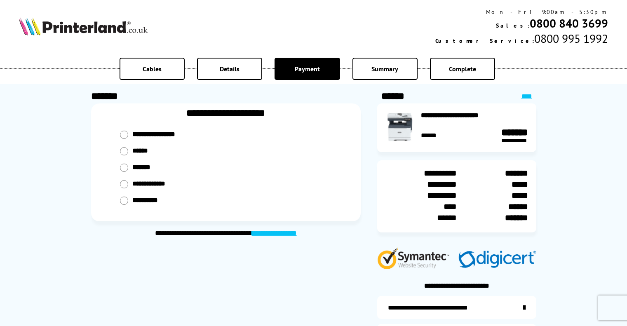  What do you see at coordinates (521, 12) in the screenshot?
I see `div: Mon - Fri 9:00am - 5:30pm` at bounding box center [521, 12].